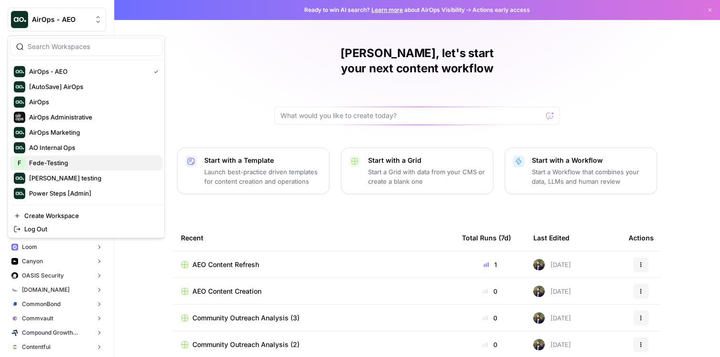 The height and width of the screenshot is (357, 720). I want to click on span: Create Workspace, so click(90, 216).